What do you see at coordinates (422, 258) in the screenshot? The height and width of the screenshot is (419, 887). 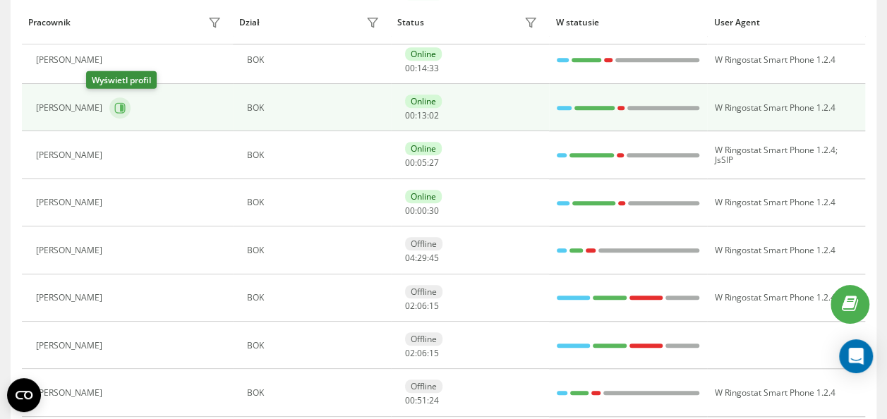 I see `span: 29` at bounding box center [422, 258].